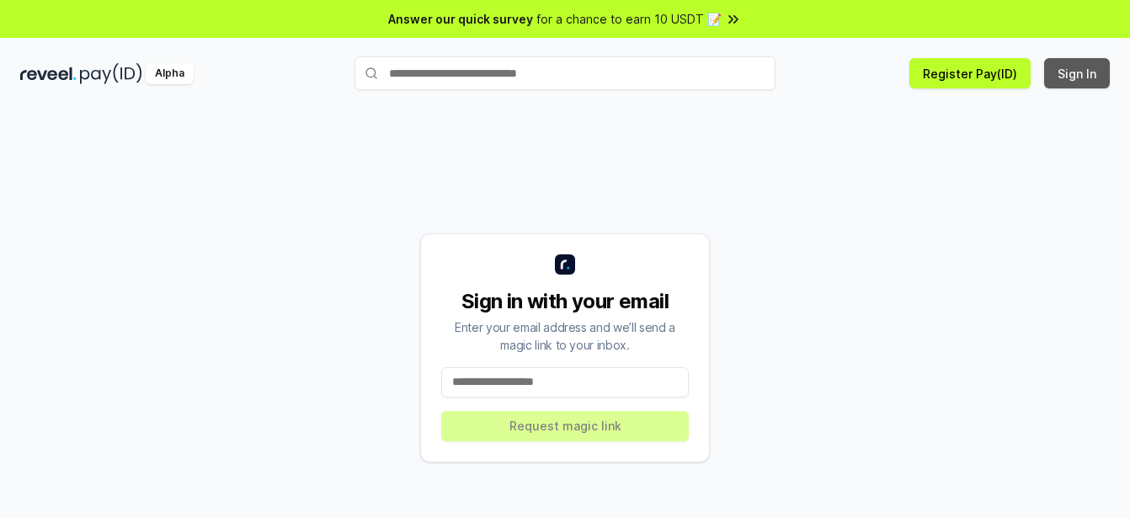 The height and width of the screenshot is (518, 1130). Describe the element at coordinates (169, 73) in the screenshot. I see `div: Alpha` at that location.